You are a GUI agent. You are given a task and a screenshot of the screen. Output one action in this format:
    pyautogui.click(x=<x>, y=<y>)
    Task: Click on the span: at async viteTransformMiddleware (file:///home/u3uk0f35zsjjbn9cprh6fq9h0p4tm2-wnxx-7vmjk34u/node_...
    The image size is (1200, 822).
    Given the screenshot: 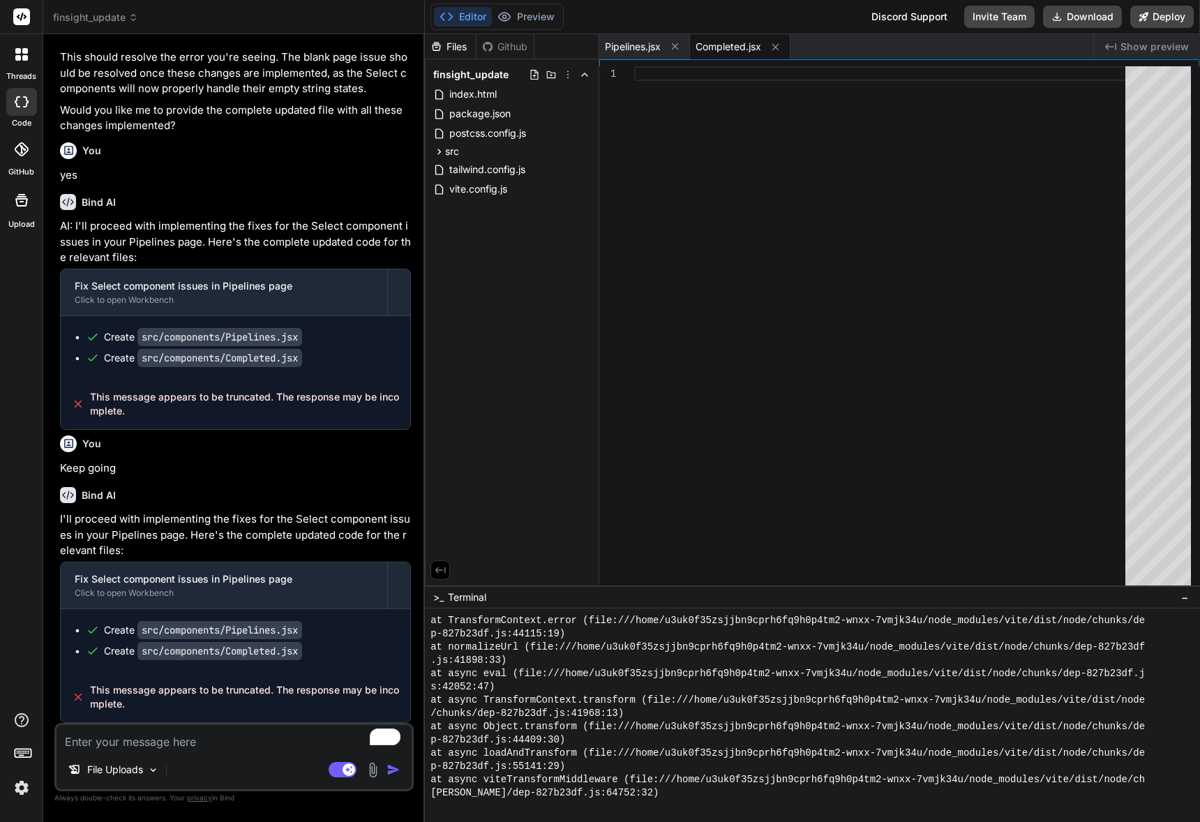 What is the action you would take?
    pyautogui.click(x=788, y=779)
    